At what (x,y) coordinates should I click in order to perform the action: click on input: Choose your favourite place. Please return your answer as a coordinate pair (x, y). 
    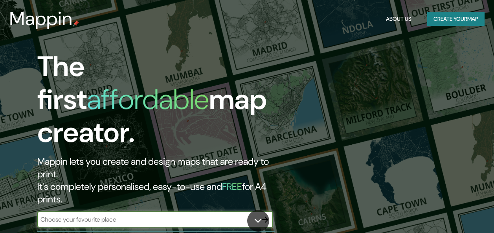
    Looking at the image, I should click on (147, 220).